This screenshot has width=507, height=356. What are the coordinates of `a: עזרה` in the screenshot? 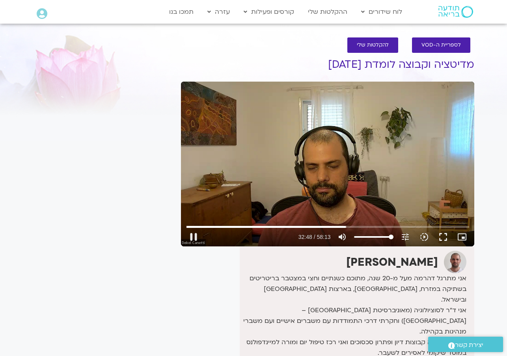 It's located at (219, 12).